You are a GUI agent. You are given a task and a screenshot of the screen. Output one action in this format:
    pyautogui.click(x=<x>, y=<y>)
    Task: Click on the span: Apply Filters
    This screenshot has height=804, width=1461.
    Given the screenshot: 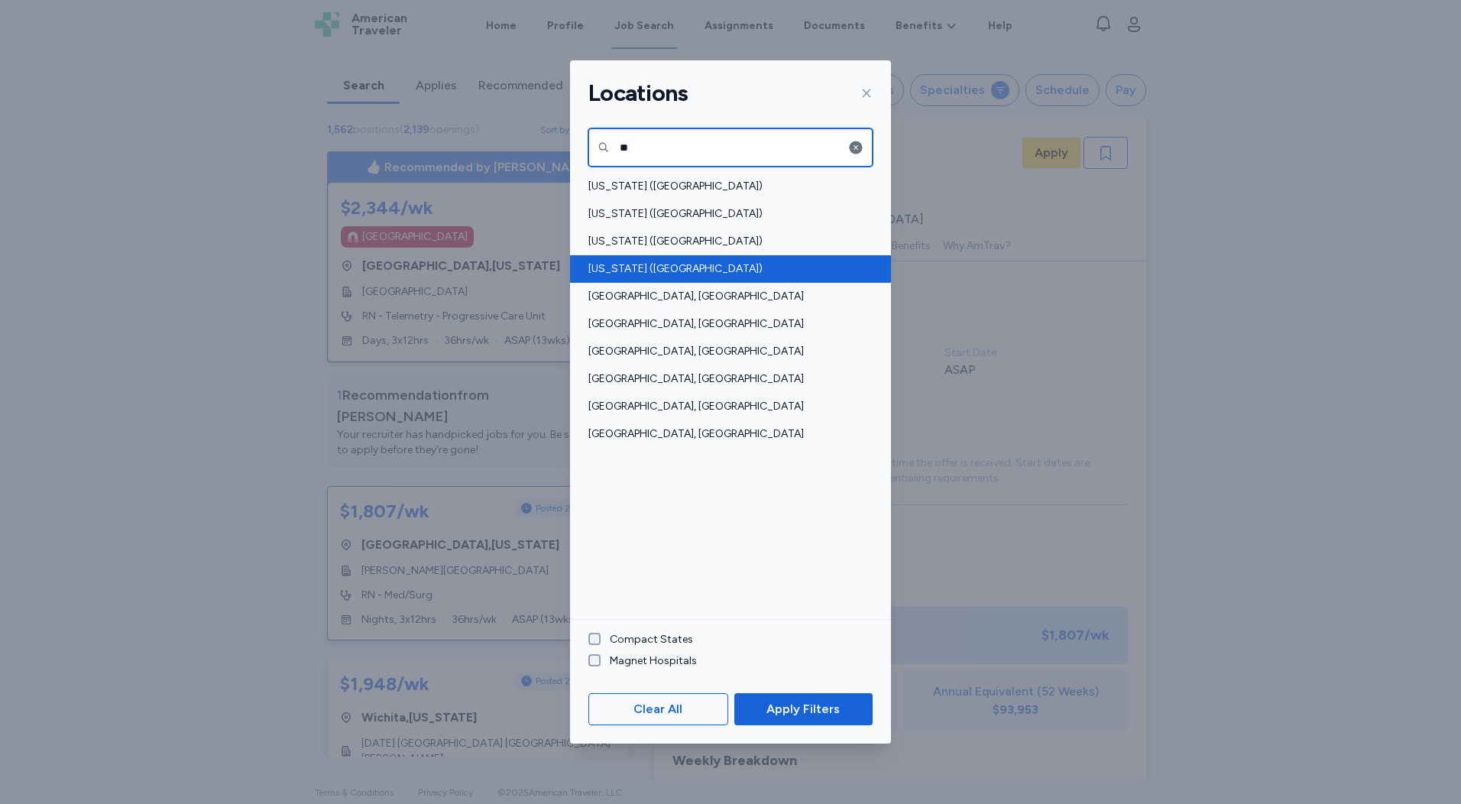 What is the action you would take?
    pyautogui.click(x=803, y=709)
    